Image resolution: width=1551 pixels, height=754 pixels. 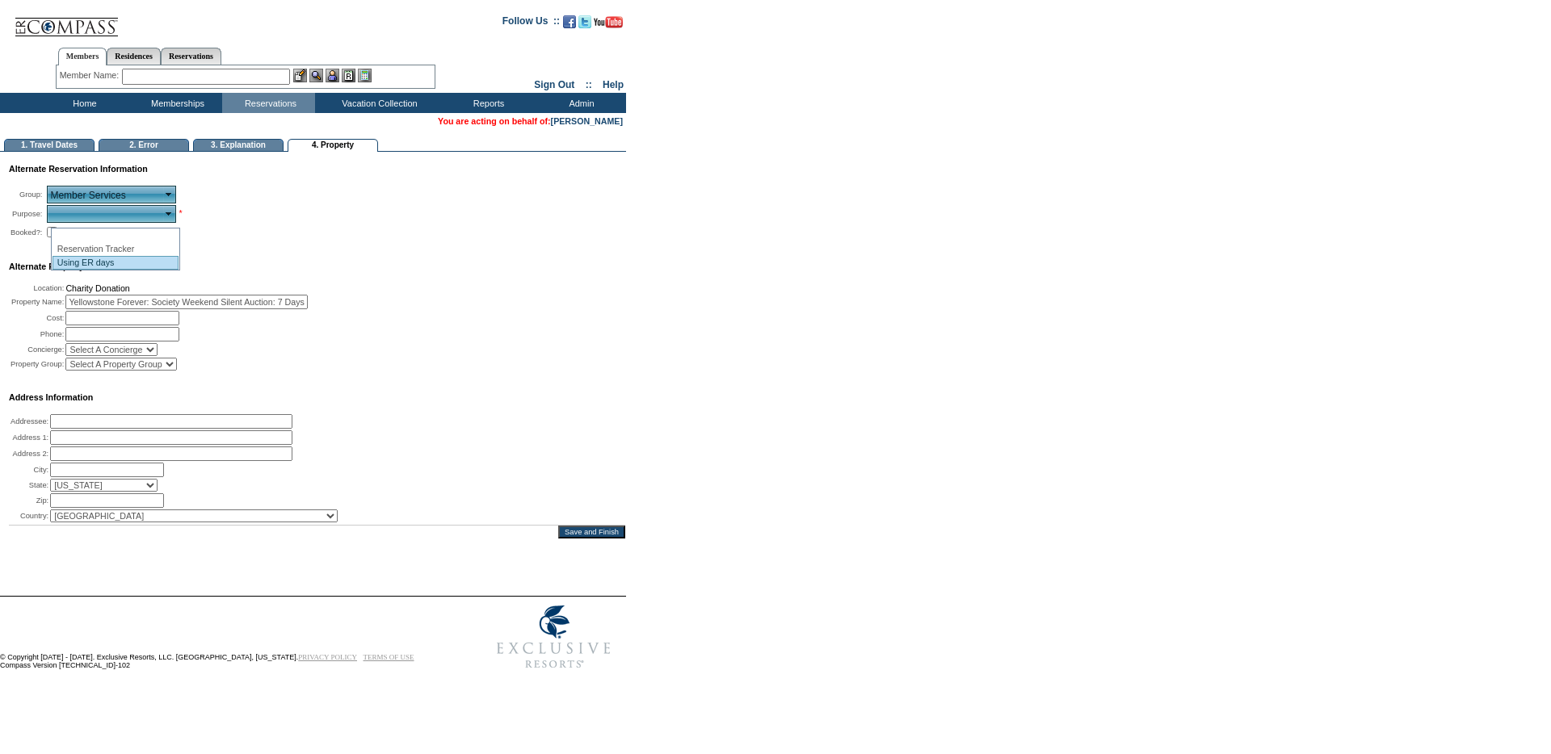 I want to click on img: Exclusive Resorts, so click(x=553, y=637).